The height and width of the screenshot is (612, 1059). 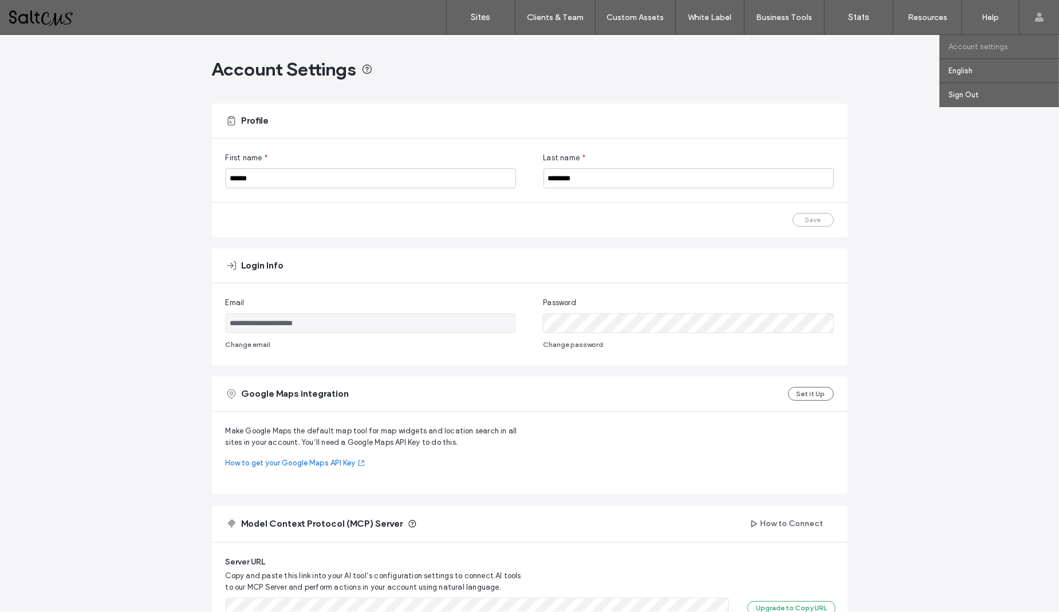 I want to click on label: Account settings, so click(x=978, y=46).